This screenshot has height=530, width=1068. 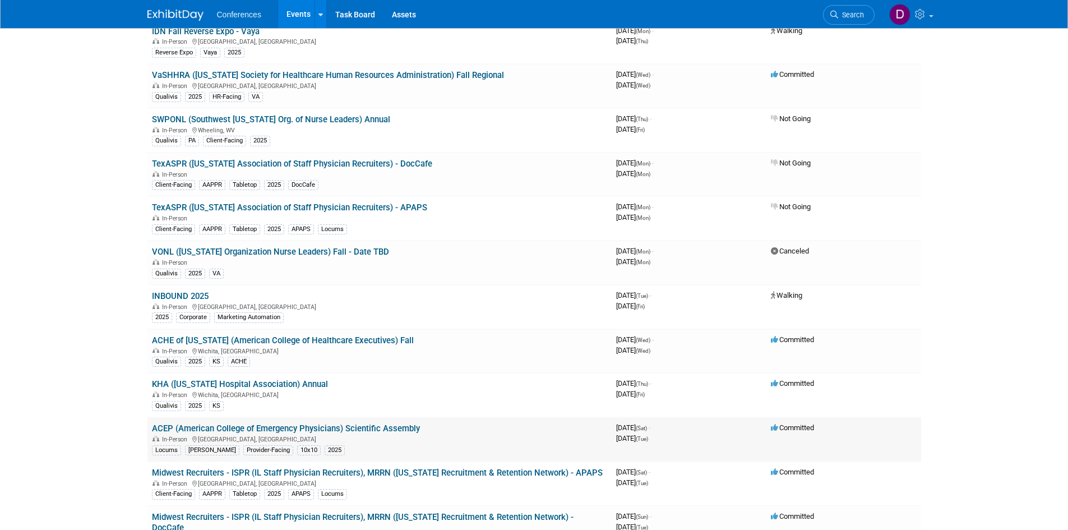 I want to click on span: (Tue), so click(x=642, y=296).